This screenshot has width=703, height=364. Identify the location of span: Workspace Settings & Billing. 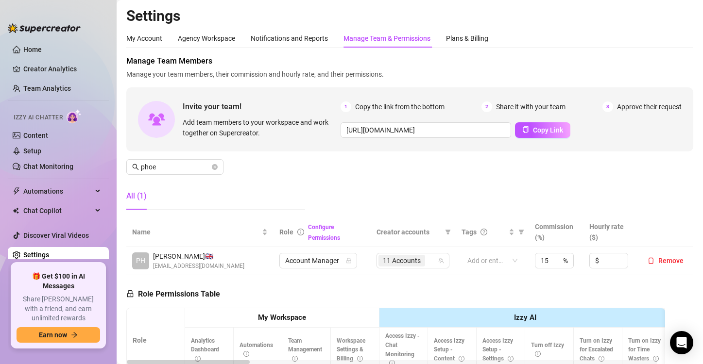
(351, 350).